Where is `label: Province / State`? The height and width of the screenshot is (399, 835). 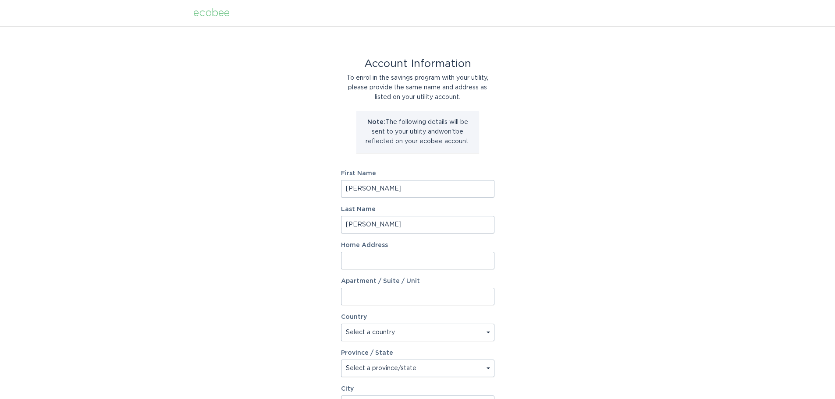
label: Province / State is located at coordinates (367, 353).